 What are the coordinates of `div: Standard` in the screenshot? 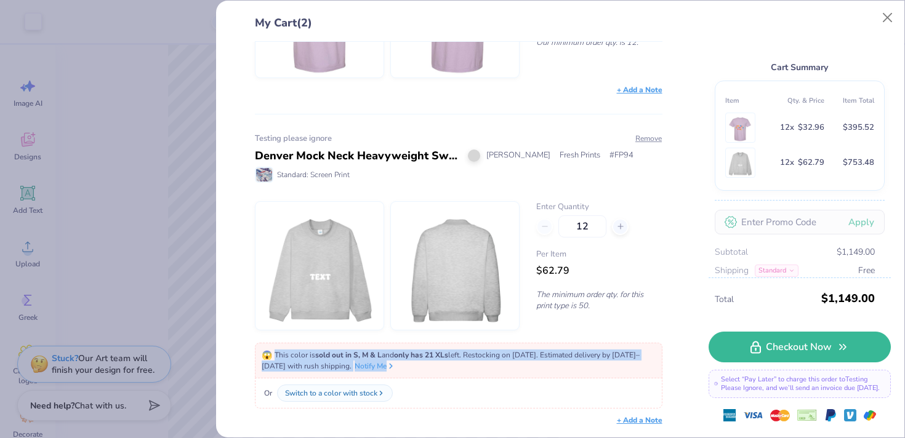 It's located at (776, 271).